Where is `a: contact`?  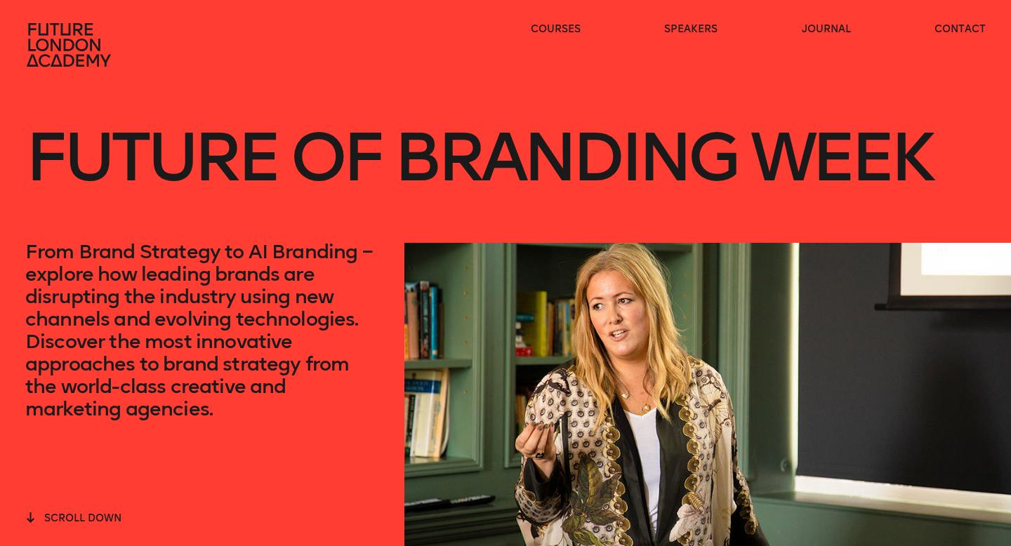
a: contact is located at coordinates (960, 29).